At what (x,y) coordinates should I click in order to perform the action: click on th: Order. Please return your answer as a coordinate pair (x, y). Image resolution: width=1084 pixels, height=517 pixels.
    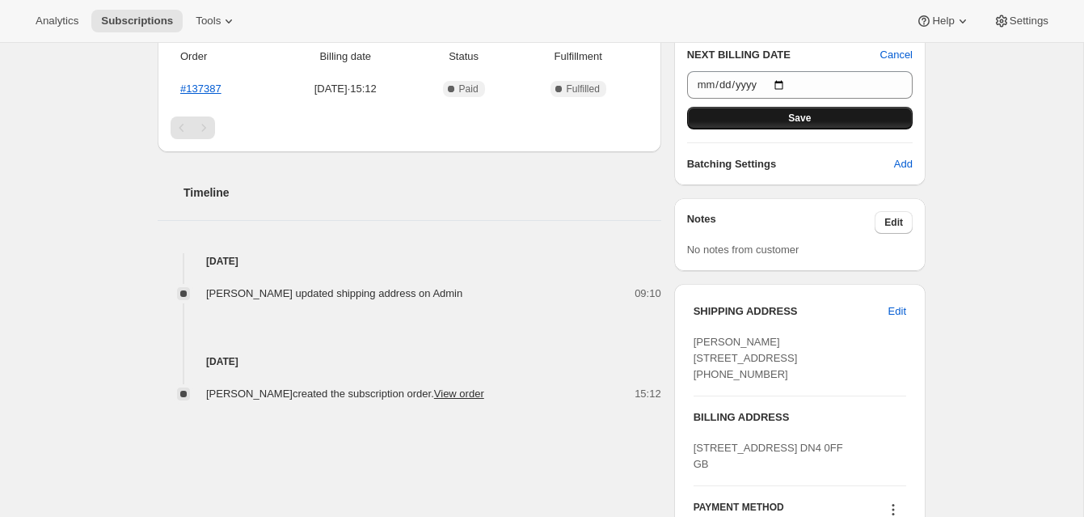
    Looking at the image, I should click on (223, 57).